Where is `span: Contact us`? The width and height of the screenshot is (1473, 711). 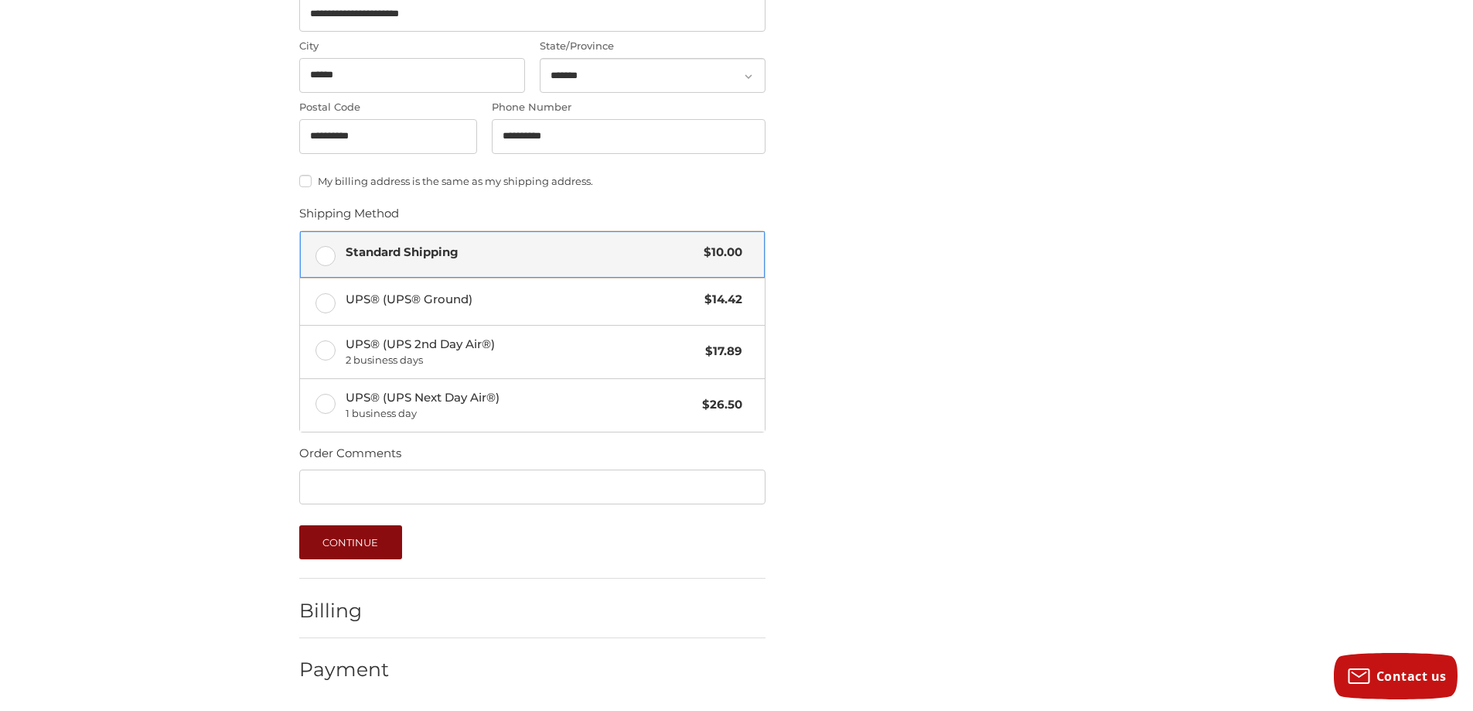
span: Contact us is located at coordinates (1411, 676).